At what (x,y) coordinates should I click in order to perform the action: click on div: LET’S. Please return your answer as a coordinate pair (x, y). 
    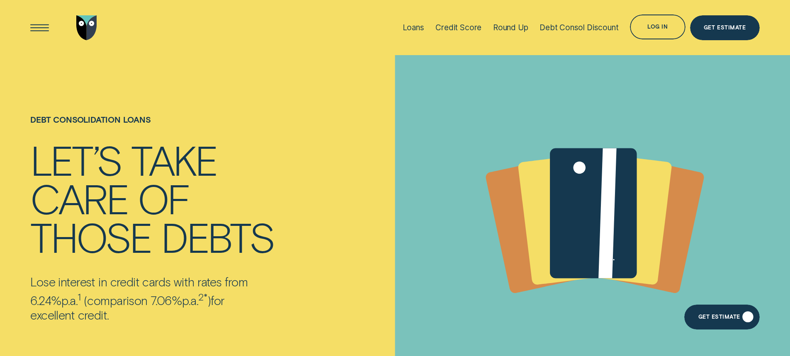
    Looking at the image, I should click on (76, 159).